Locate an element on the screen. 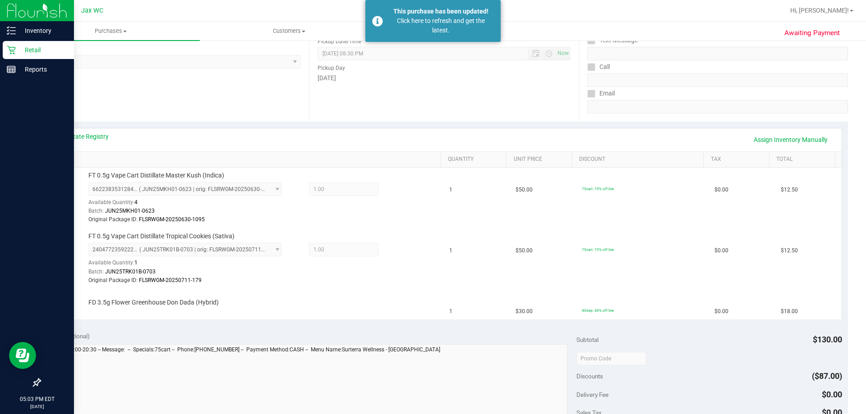  span: FT 0.5g Vape Cart Distillate Tropical Cookies (Sativa) is located at coordinates (161, 236).